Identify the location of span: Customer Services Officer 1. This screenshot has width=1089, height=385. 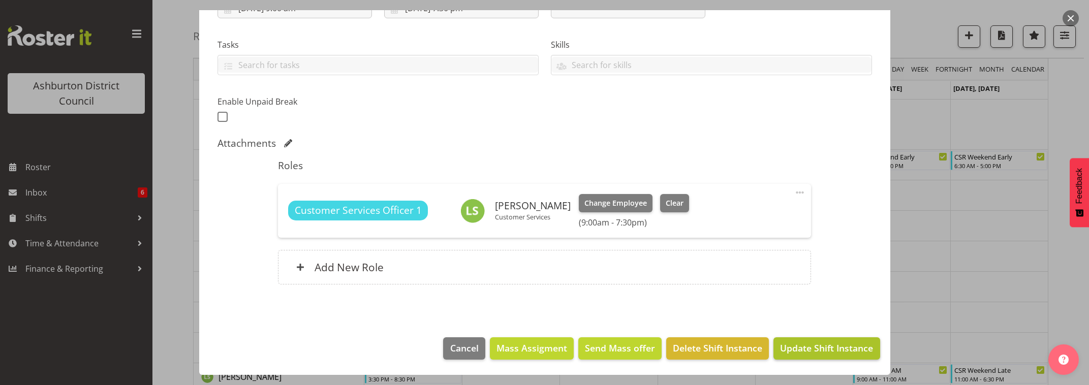
(358, 210).